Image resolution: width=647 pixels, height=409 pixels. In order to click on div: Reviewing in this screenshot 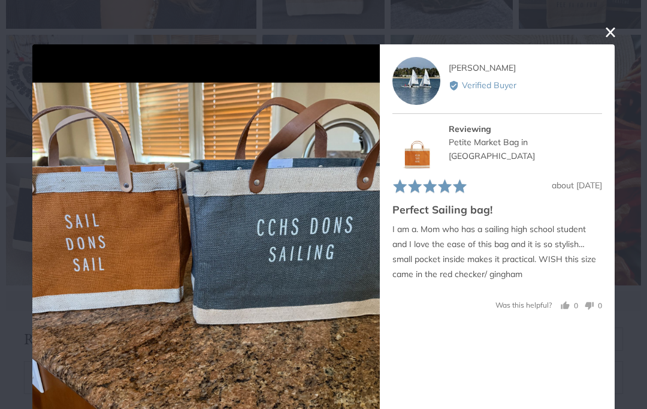, I will do `click(525, 129)`.